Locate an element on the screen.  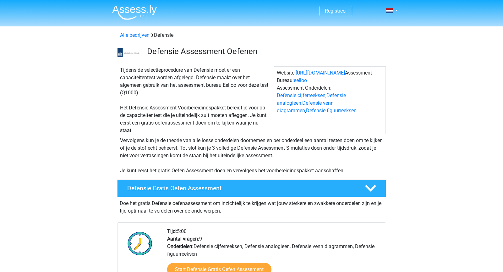
a: Defensie analogieen is located at coordinates (311, 99).